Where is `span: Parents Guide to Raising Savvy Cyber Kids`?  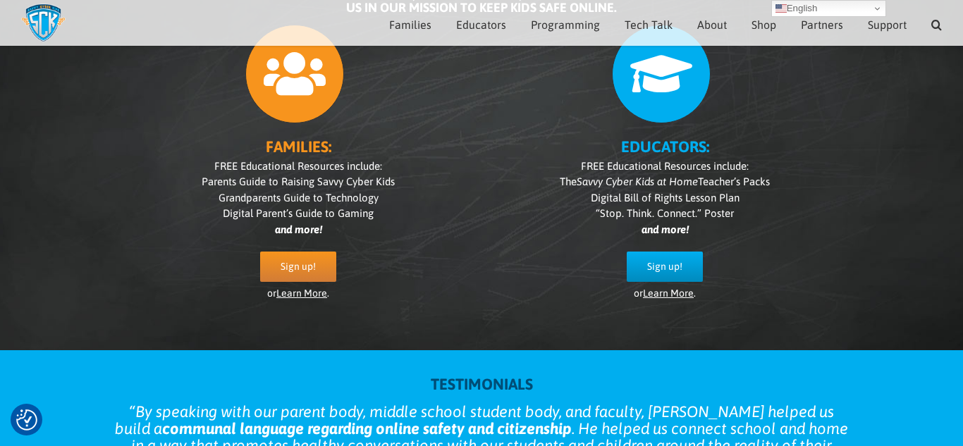 span: Parents Guide to Raising Savvy Cyber Kids is located at coordinates (298, 181).